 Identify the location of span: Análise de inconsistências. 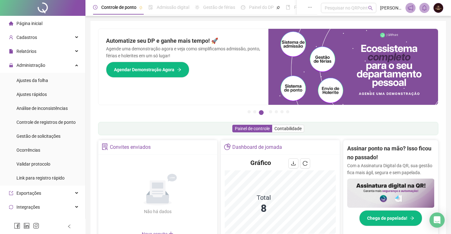
(42, 108).